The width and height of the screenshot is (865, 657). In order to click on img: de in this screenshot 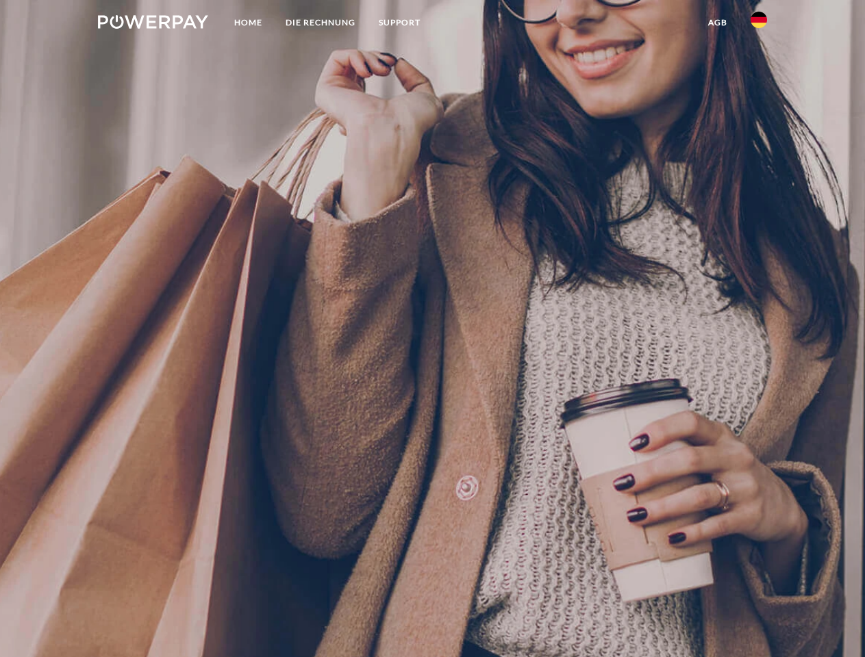, I will do `click(759, 20)`.